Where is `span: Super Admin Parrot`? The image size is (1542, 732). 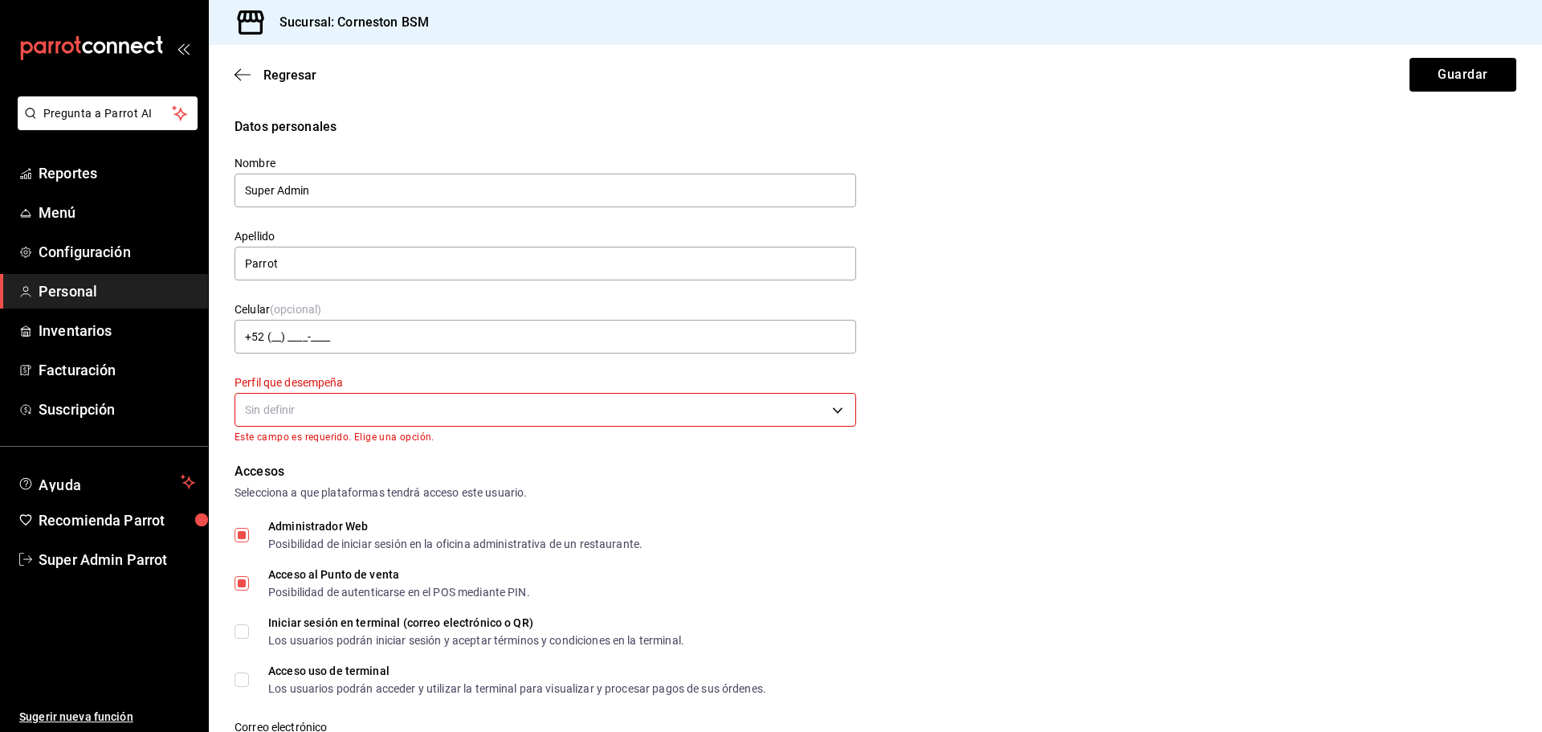 span: Super Admin Parrot is located at coordinates (116, 559).